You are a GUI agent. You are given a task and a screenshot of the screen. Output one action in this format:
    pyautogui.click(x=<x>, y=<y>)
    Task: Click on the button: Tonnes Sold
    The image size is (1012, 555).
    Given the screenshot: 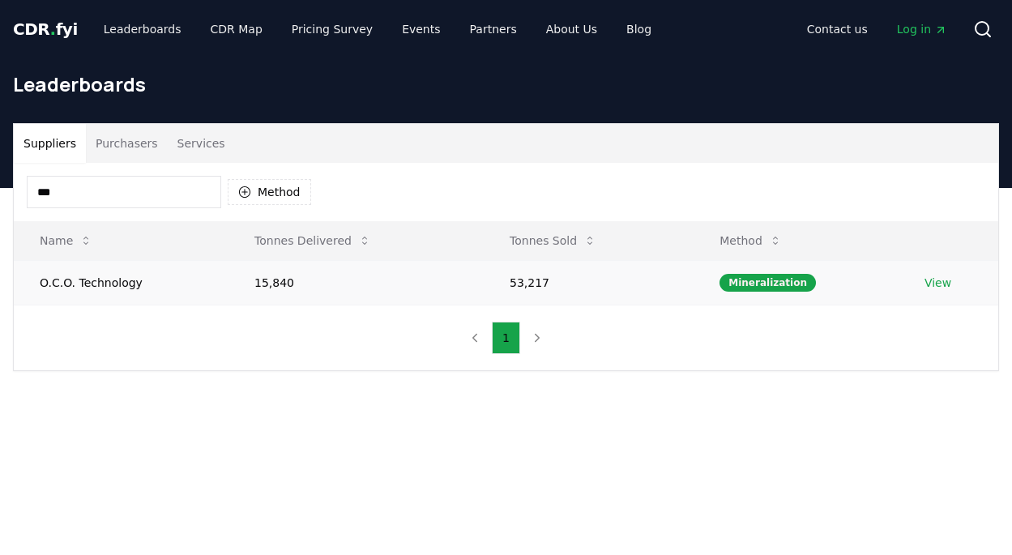 What is the action you would take?
    pyautogui.click(x=552, y=241)
    